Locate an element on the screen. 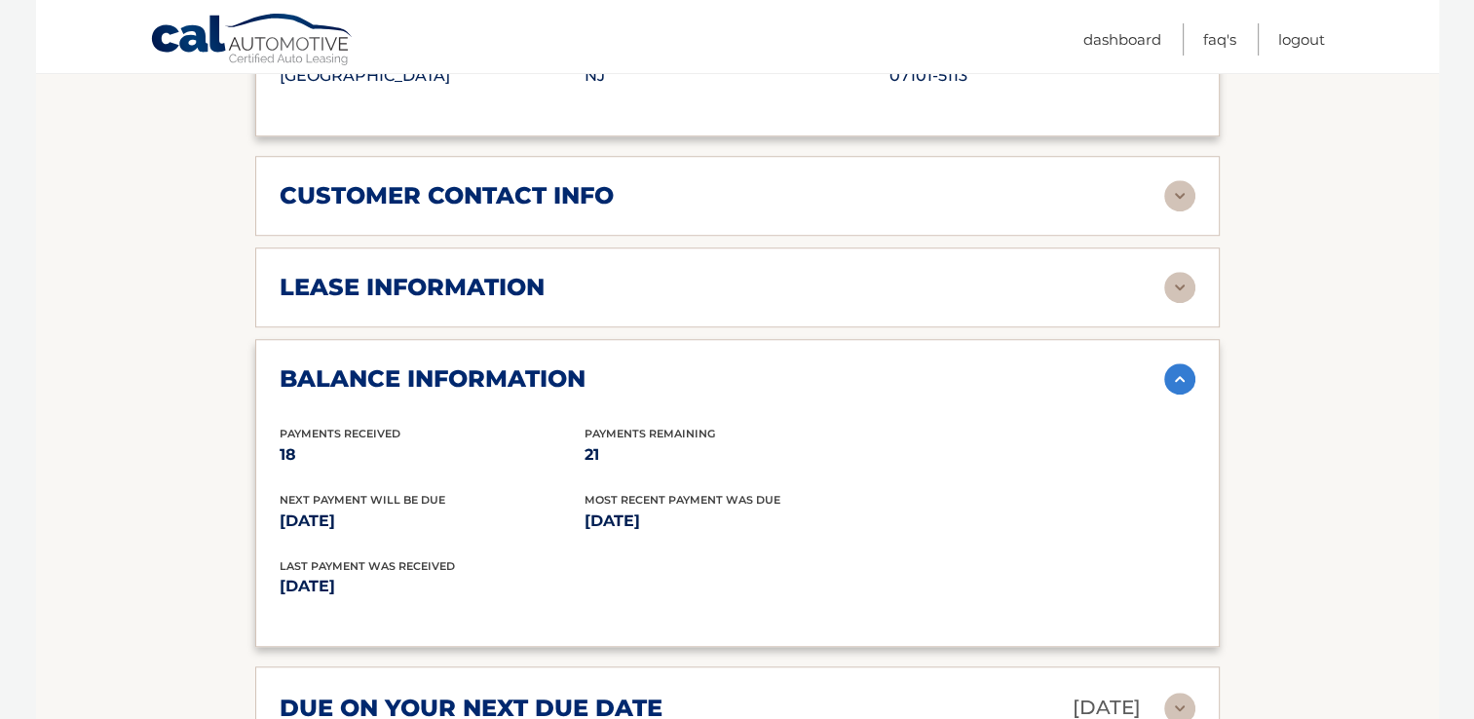 The height and width of the screenshot is (719, 1474). img: accordion-active.svg is located at coordinates (1180, 379).